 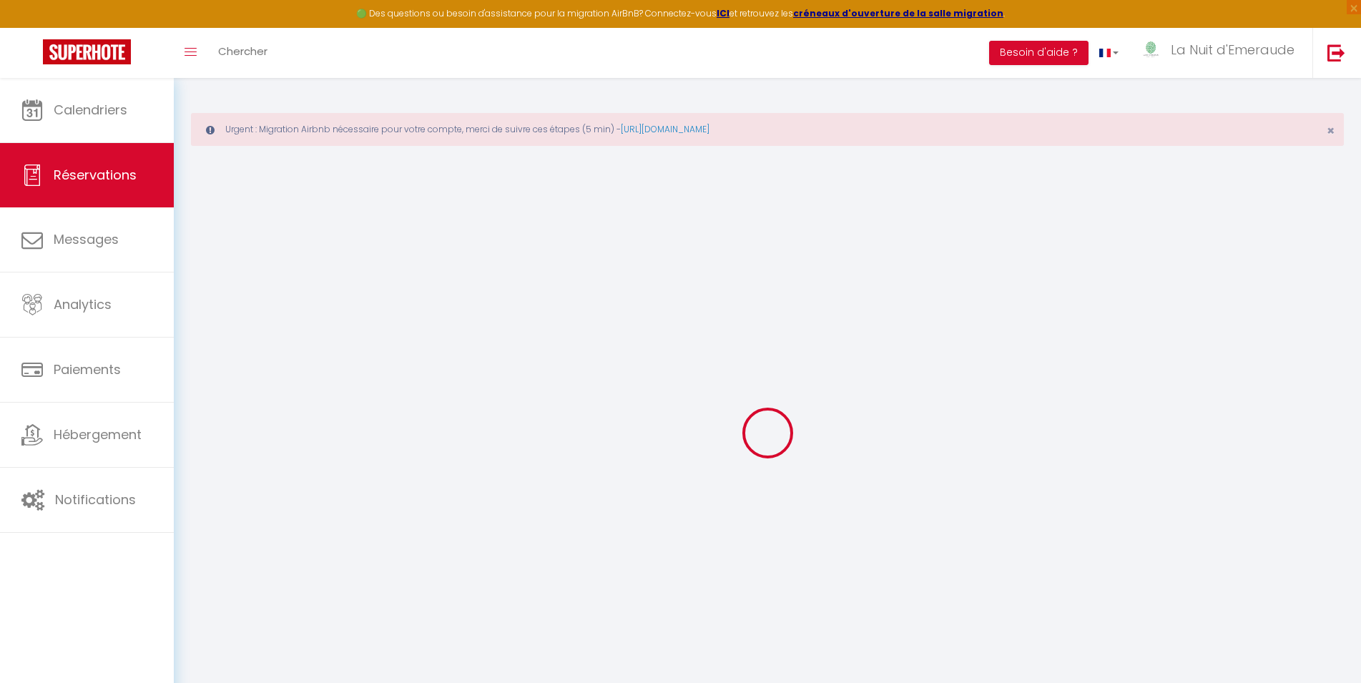 What do you see at coordinates (90, 109) in the screenshot?
I see `span: Calendriers` at bounding box center [90, 109].